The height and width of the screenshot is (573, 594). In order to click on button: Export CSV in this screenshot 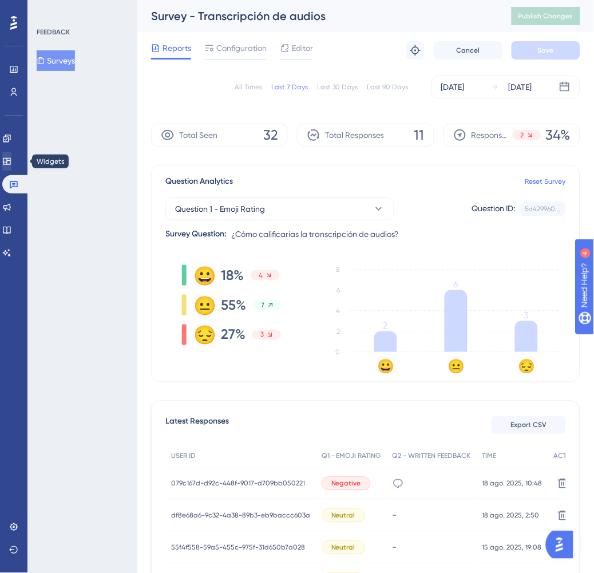, I will do `click(529, 425)`.